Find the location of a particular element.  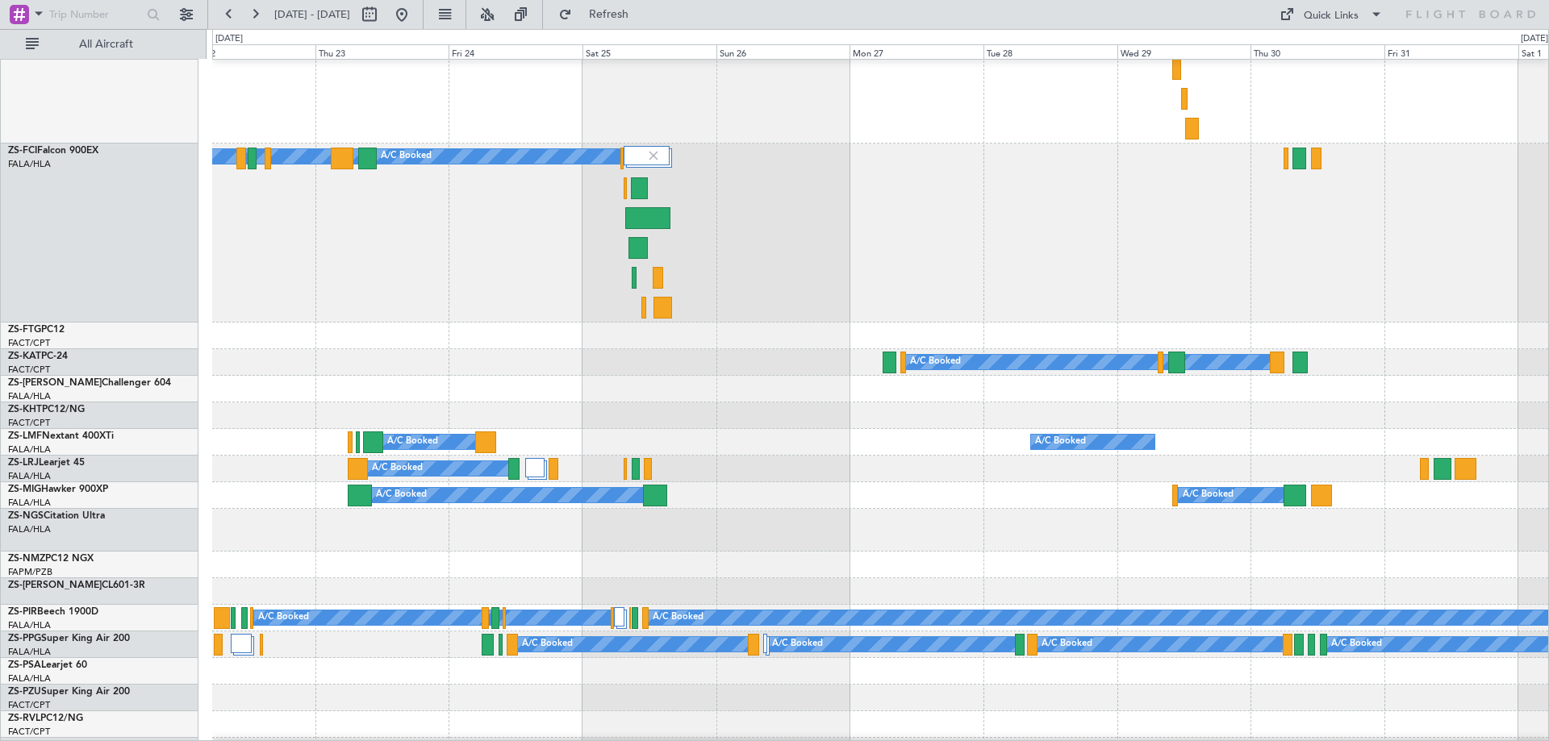

div: Quick Links is located at coordinates (1331, 16).